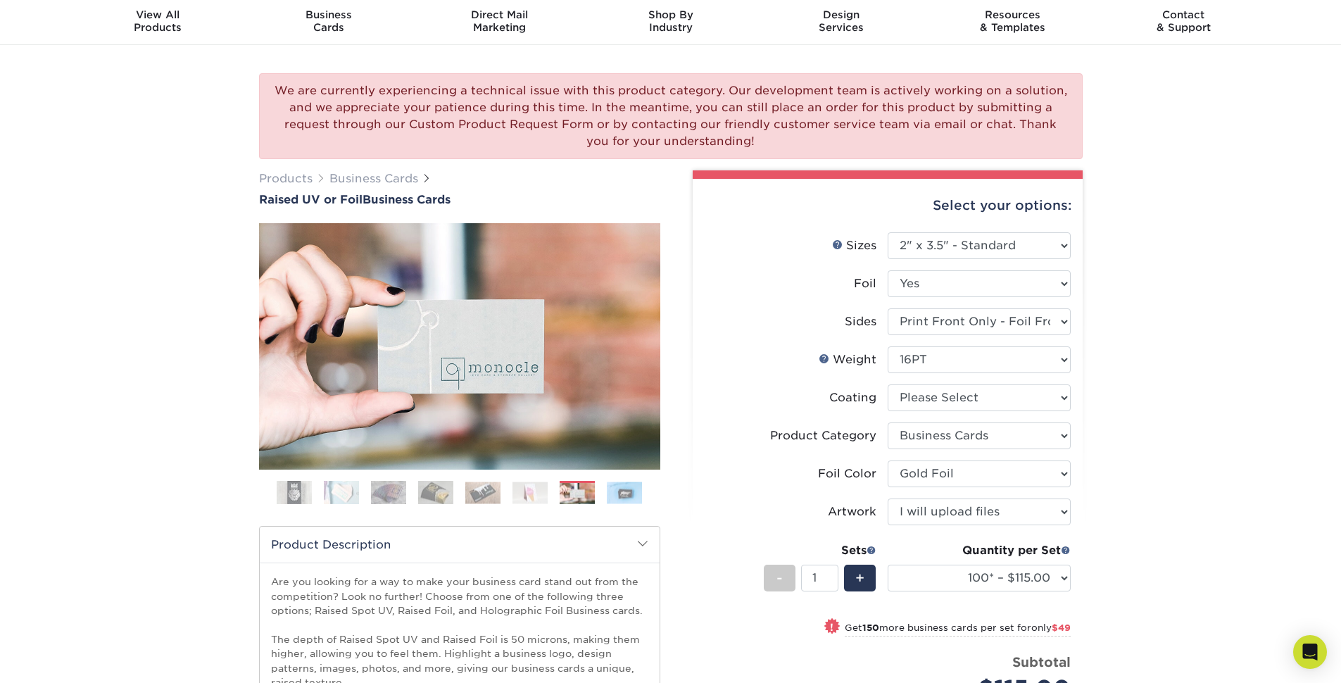  What do you see at coordinates (577, 493) in the screenshot?
I see `img: Business Cards 07` at bounding box center [577, 493].